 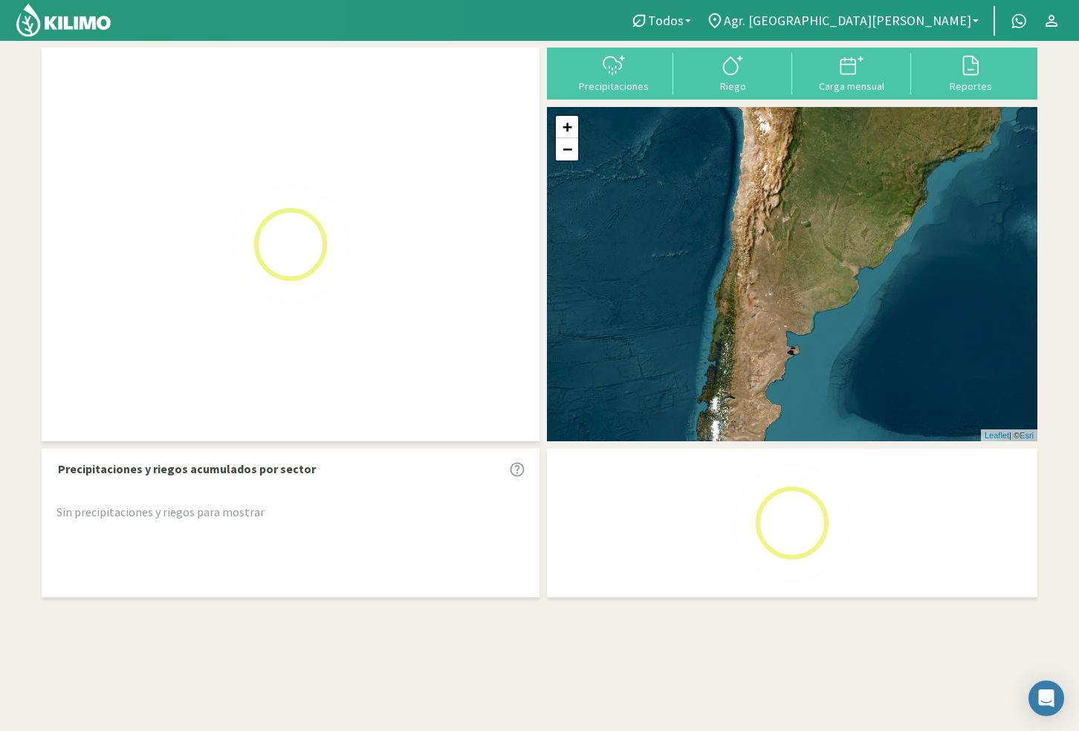 What do you see at coordinates (997, 435) in the screenshot?
I see `a: Leaflet` at bounding box center [997, 435].